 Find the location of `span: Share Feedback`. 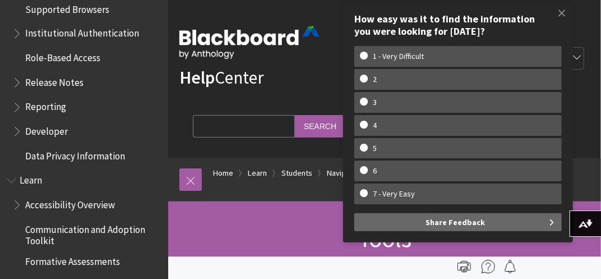

span: Share Feedback is located at coordinates (455, 222).